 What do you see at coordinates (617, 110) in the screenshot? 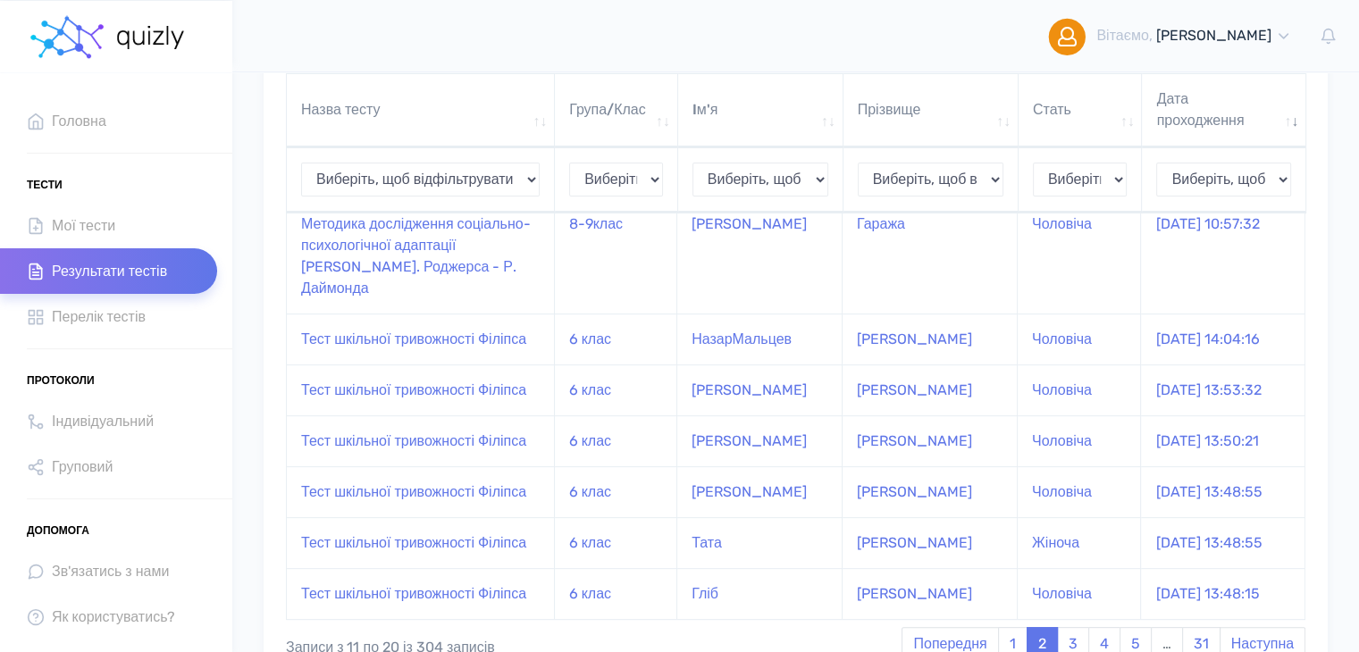
I see `th: Група/Клас: активувати для сортування стовпців за зростанням` at bounding box center [617, 110].